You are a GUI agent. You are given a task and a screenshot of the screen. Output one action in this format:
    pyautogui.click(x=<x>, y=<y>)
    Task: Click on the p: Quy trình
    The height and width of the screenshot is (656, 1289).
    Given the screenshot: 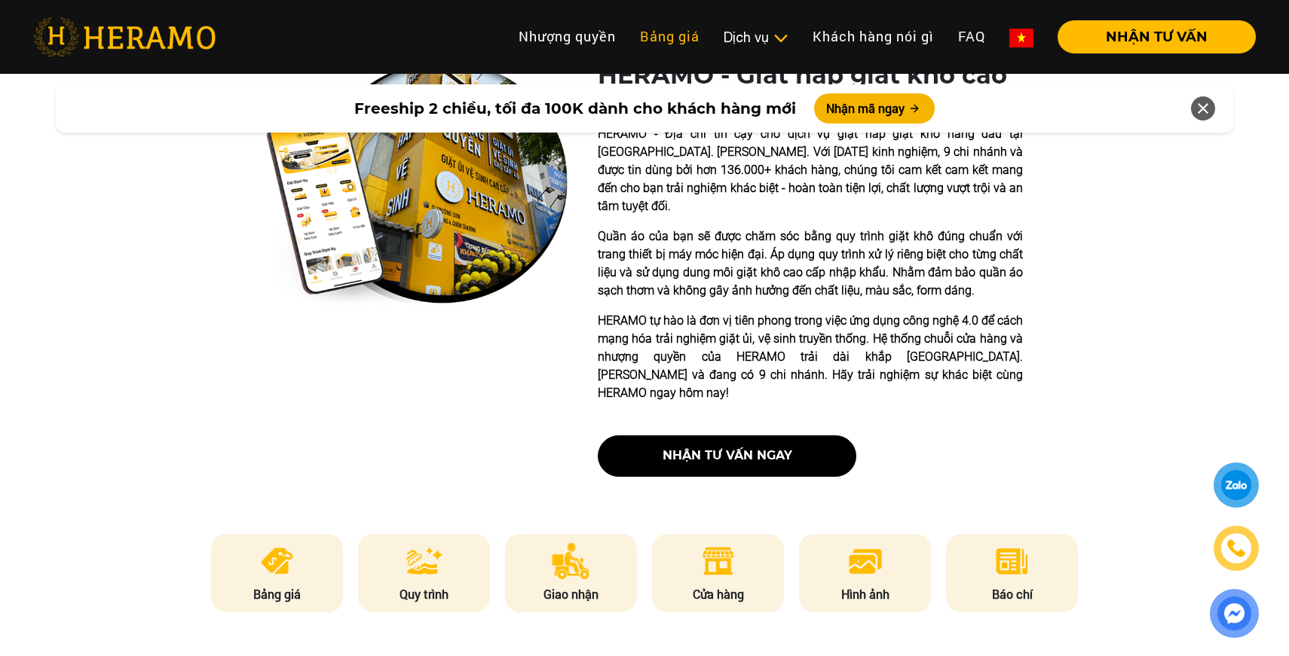 What is the action you would take?
    pyautogui.click(x=424, y=595)
    